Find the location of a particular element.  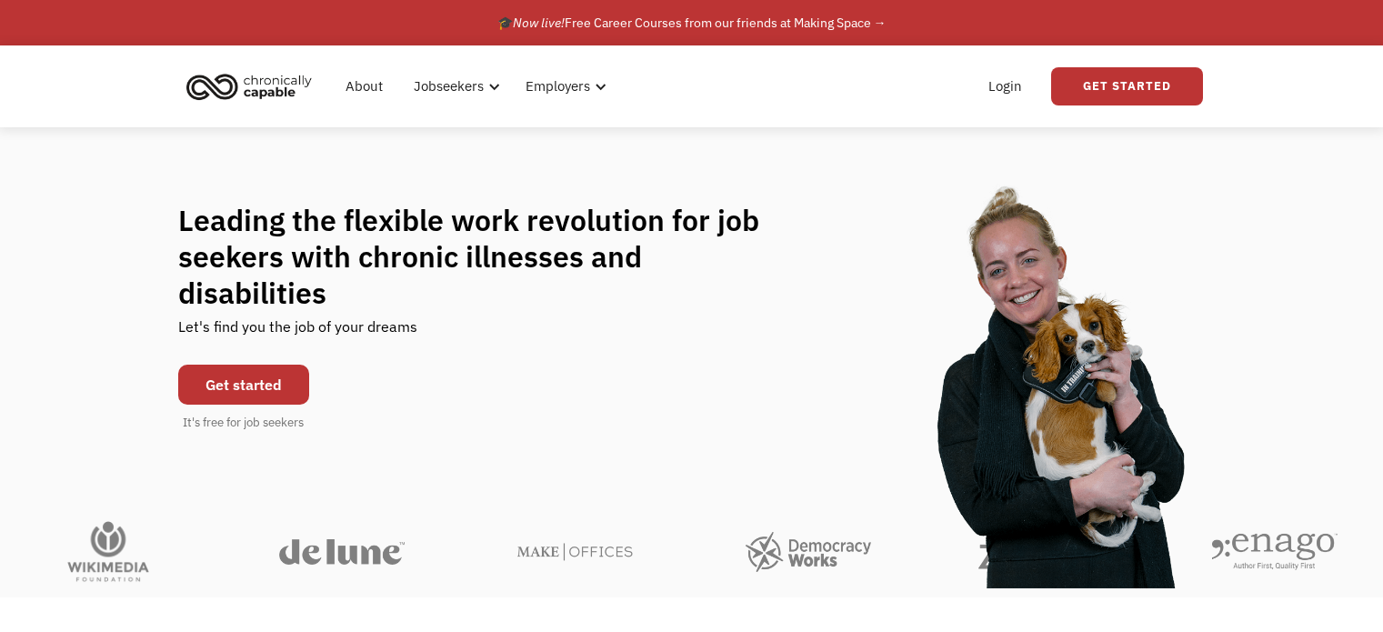

em: Now live! is located at coordinates (538, 23).